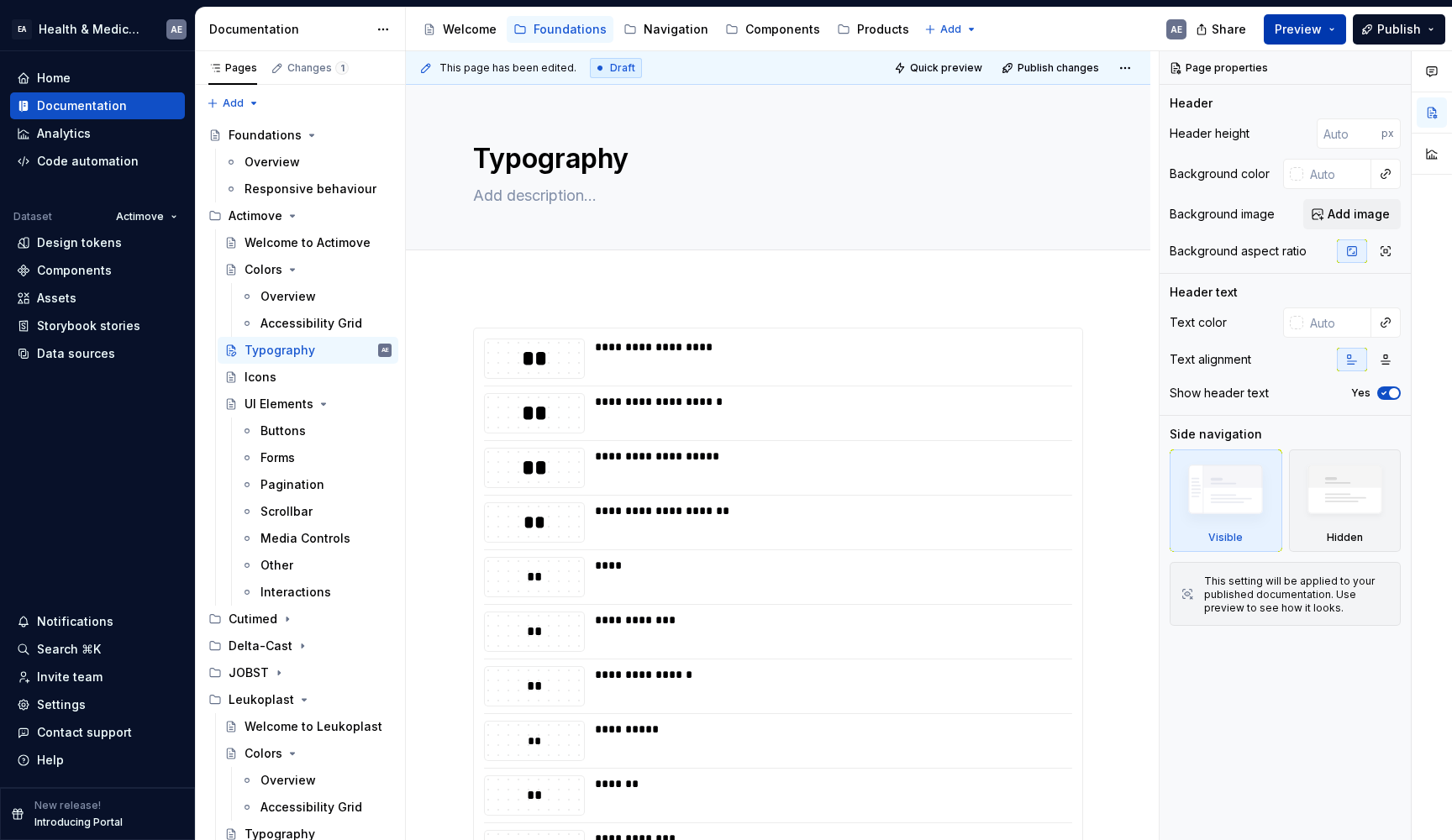  Describe the element at coordinates (1190, 103) in the screenshot. I see `div: Header` at that location.